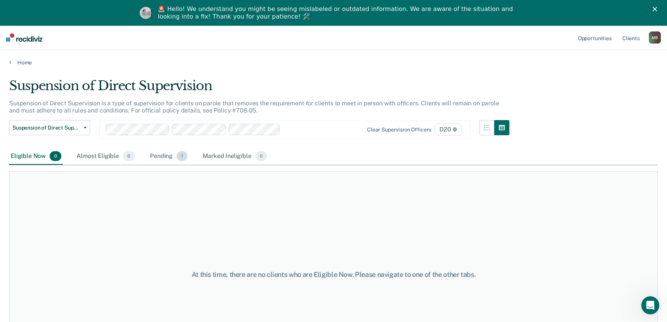 The image size is (667, 322). Describe the element at coordinates (24, 38) in the screenshot. I see `img: Recidiviz` at that location.